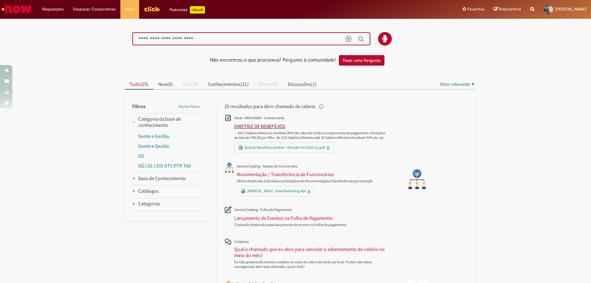 This screenshot has width=591, height=283. What do you see at coordinates (507, 9) in the screenshot?
I see `a: Rascunhos` at bounding box center [507, 9].